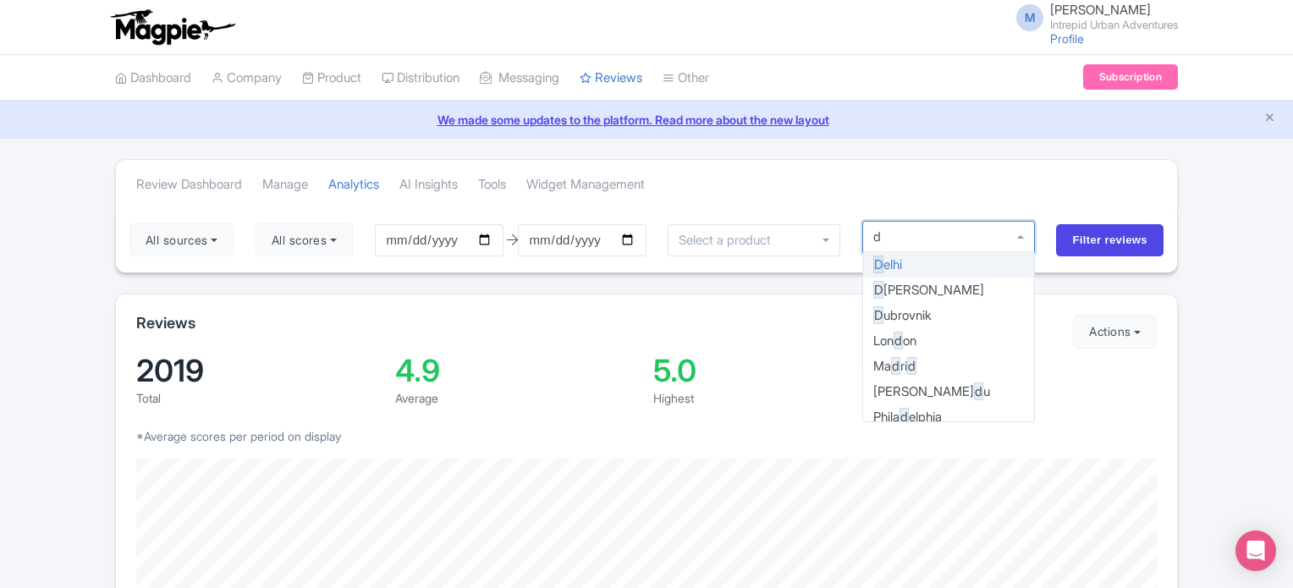 This screenshot has width=1293, height=588. What do you see at coordinates (1114, 332) in the screenshot?
I see `button: Actions` at bounding box center [1114, 332].